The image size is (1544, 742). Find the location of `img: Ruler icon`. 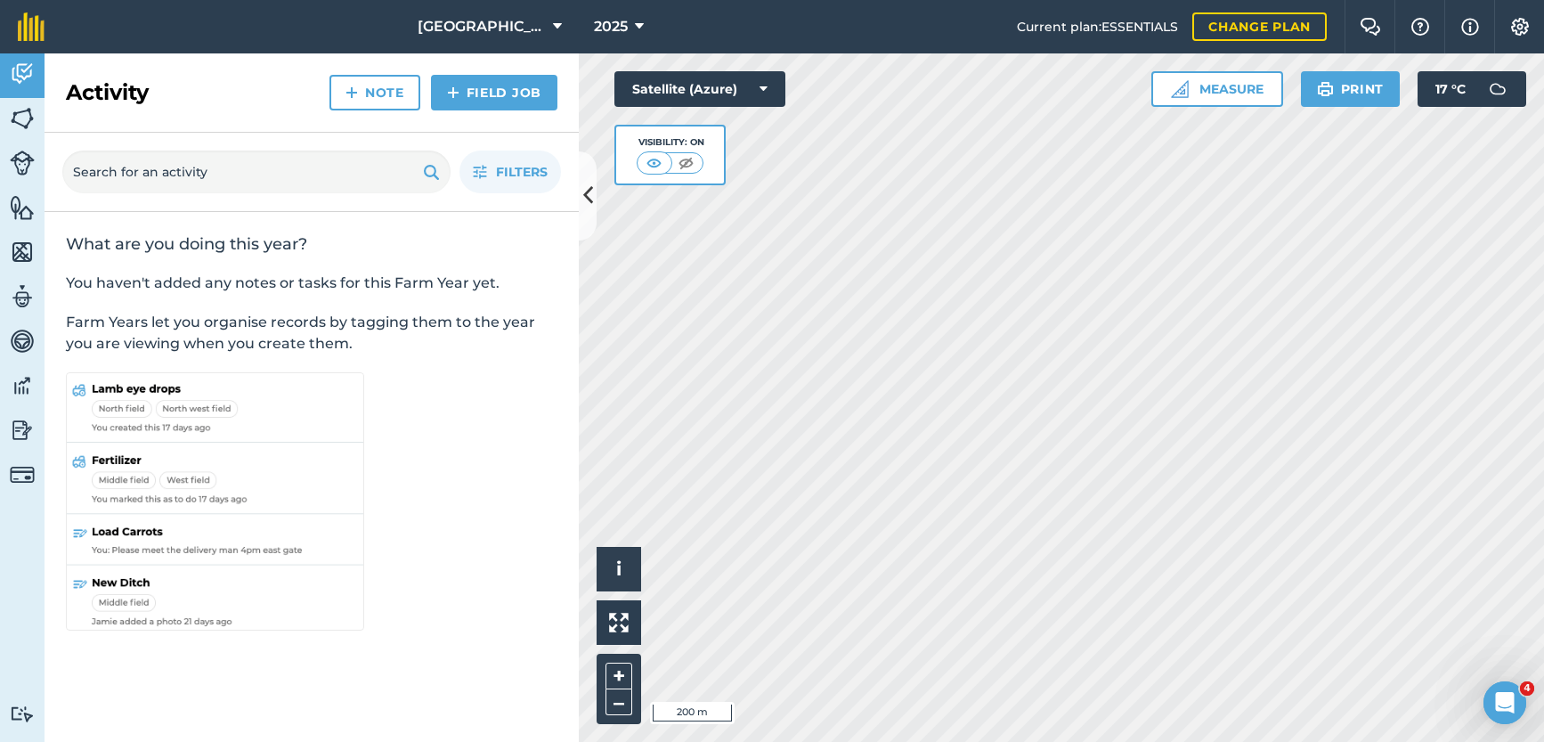

img: Ruler icon is located at coordinates (1179, 89).